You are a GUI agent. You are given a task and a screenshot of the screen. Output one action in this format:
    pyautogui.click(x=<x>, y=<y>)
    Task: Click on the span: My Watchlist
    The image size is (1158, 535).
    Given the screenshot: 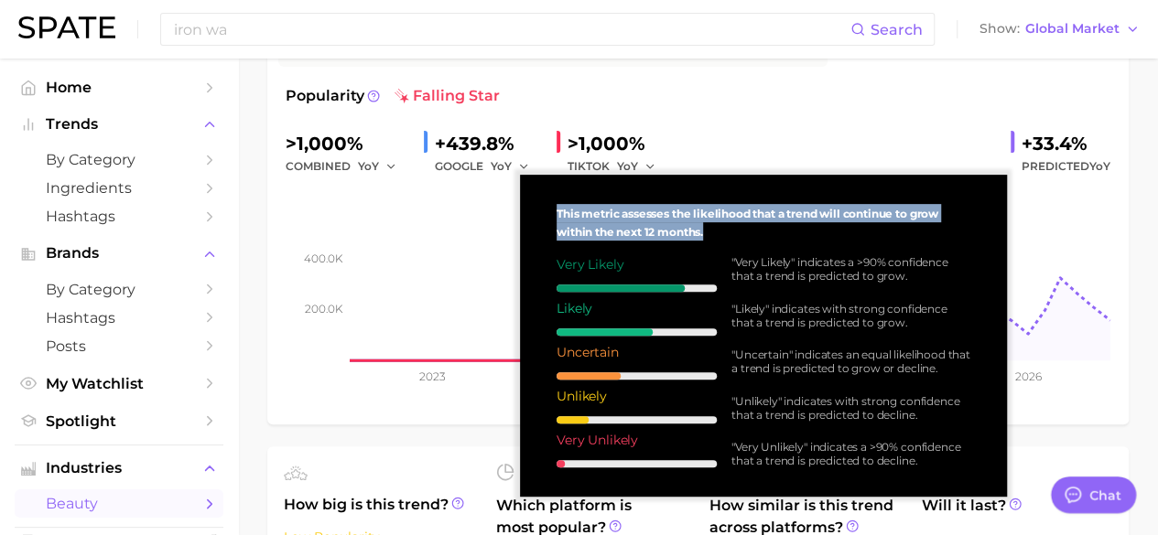 What is the action you would take?
    pyautogui.click(x=119, y=384)
    